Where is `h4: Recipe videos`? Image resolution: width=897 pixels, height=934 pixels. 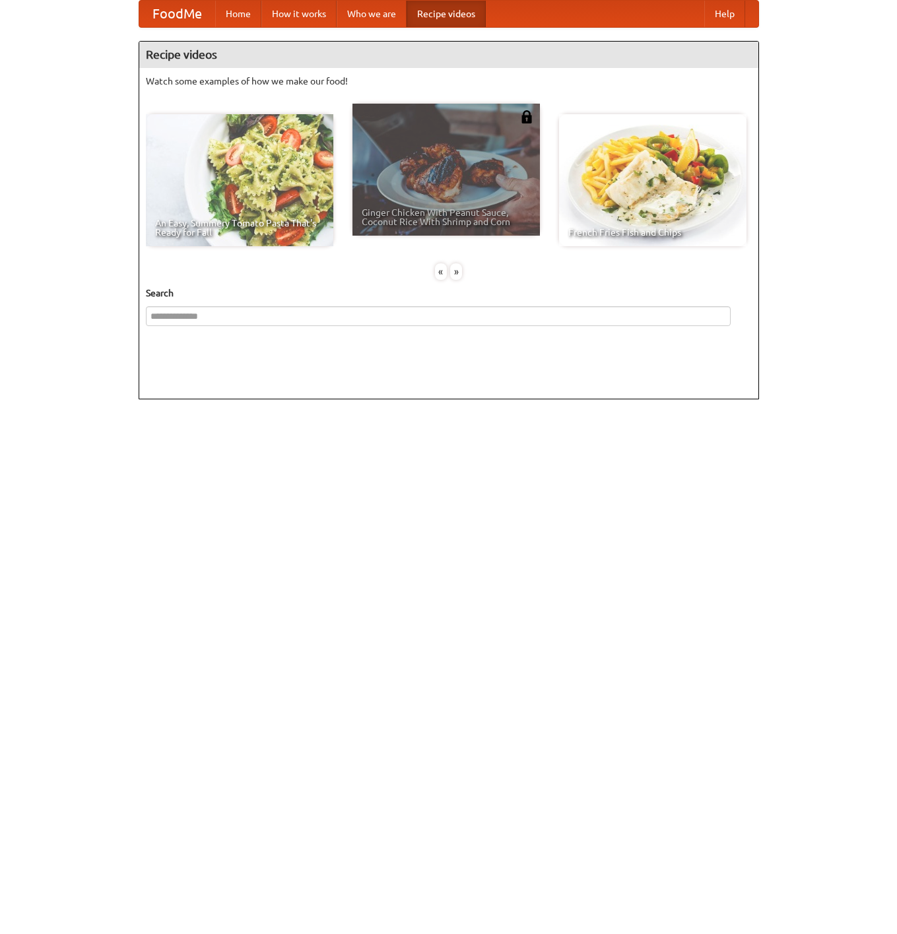 h4: Recipe videos is located at coordinates (449, 55).